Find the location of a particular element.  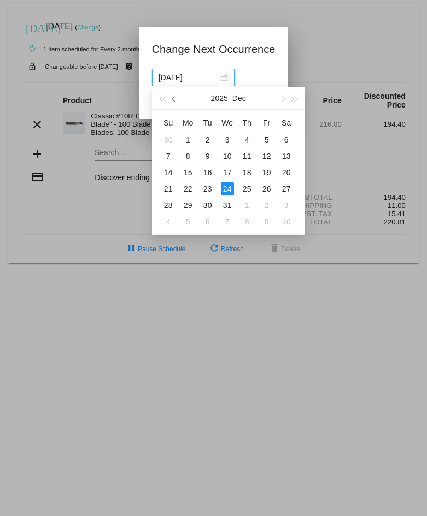

td: 12/22/2025 is located at coordinates (188, 189).